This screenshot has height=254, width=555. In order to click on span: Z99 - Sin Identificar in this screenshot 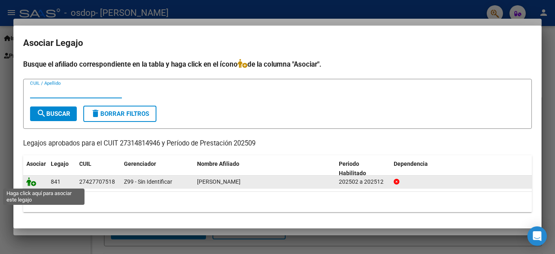, I will do `click(148, 182)`.